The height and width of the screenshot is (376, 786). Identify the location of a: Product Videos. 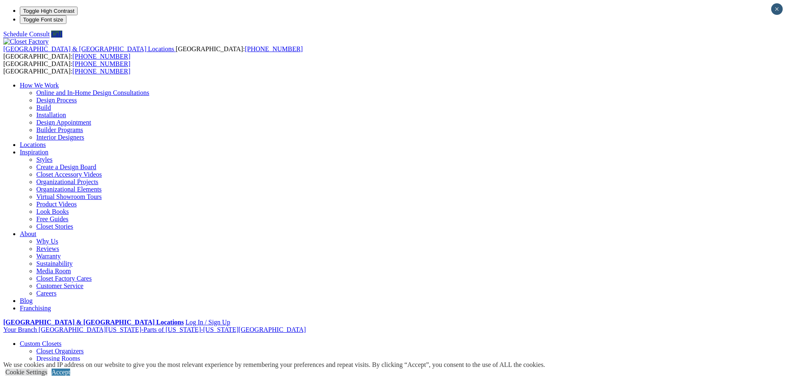
(57, 204).